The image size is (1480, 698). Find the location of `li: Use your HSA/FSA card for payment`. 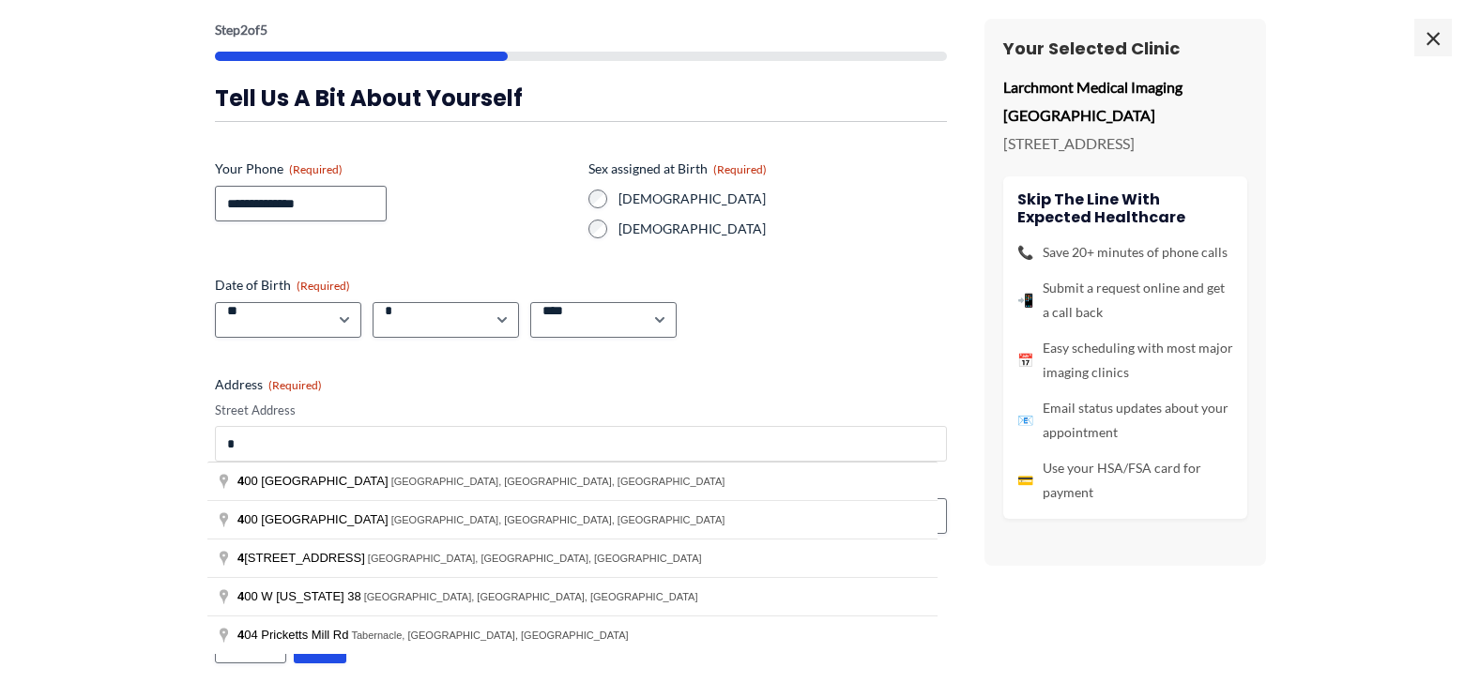

li: Use your HSA/FSA card for payment is located at coordinates (1125, 480).